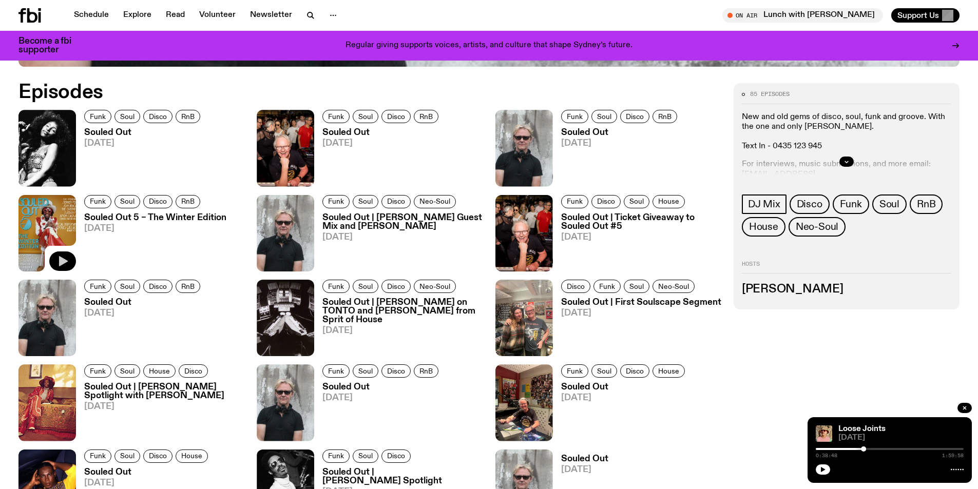  Describe the element at coordinates (285, 233) in the screenshot. I see `img: Stephen looks directly at the camera, wearing a black tee, black sunglasses and headphones around...` at that location.